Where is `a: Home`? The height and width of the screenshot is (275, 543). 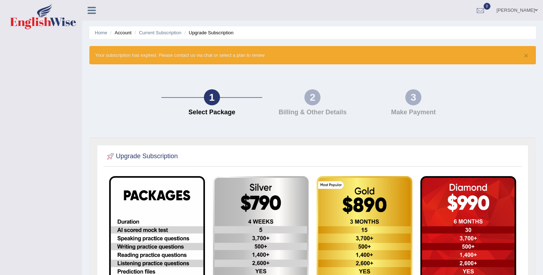 a: Home is located at coordinates (101, 33).